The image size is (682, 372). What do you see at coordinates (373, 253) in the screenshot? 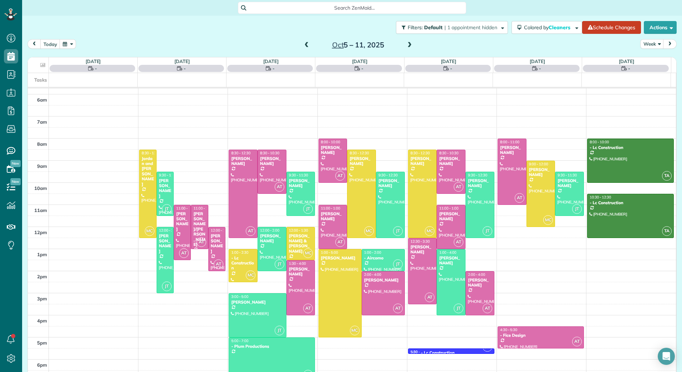
I see `span: 1:00 - 2:00` at bounding box center [373, 253].